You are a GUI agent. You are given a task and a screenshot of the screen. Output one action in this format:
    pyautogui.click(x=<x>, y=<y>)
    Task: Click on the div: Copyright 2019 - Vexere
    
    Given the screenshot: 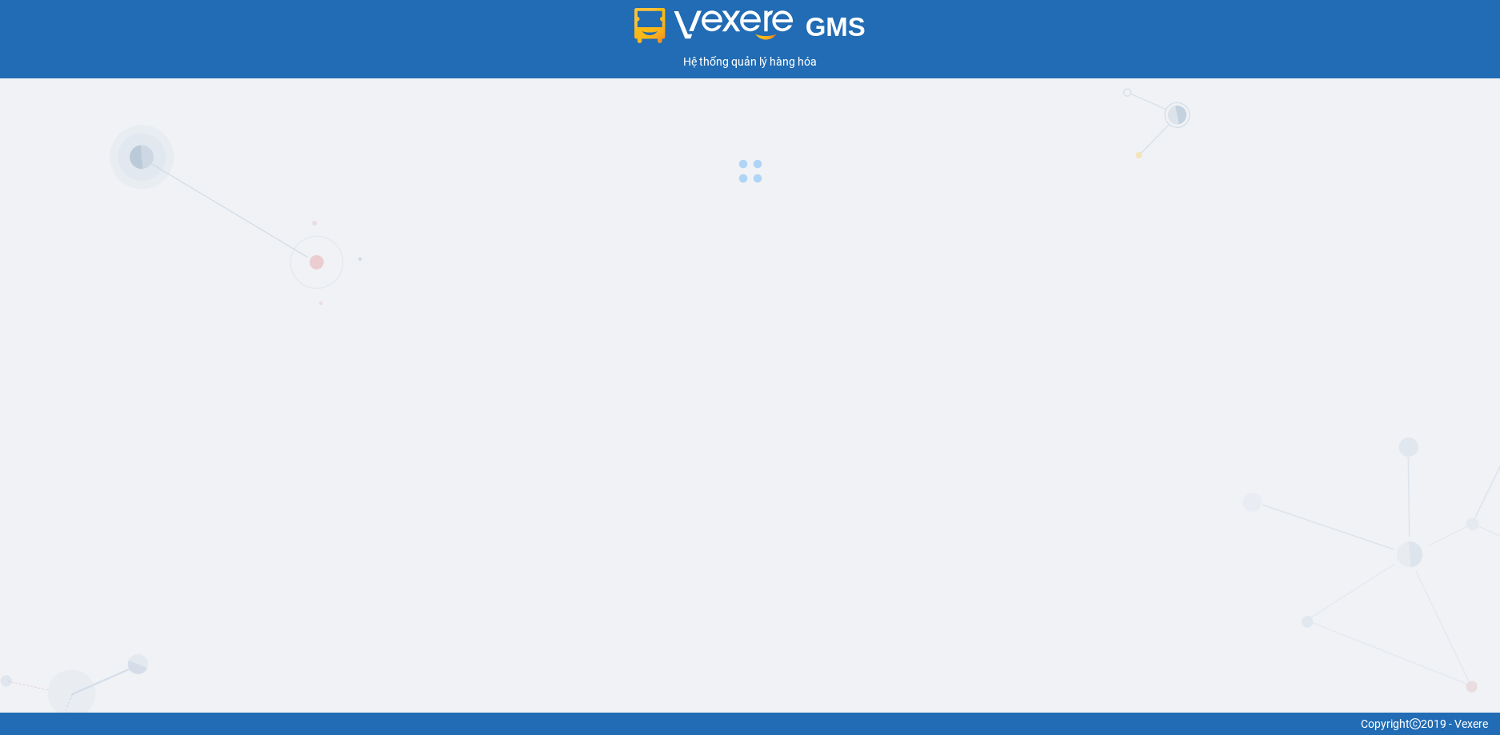 What is the action you would take?
    pyautogui.click(x=750, y=724)
    